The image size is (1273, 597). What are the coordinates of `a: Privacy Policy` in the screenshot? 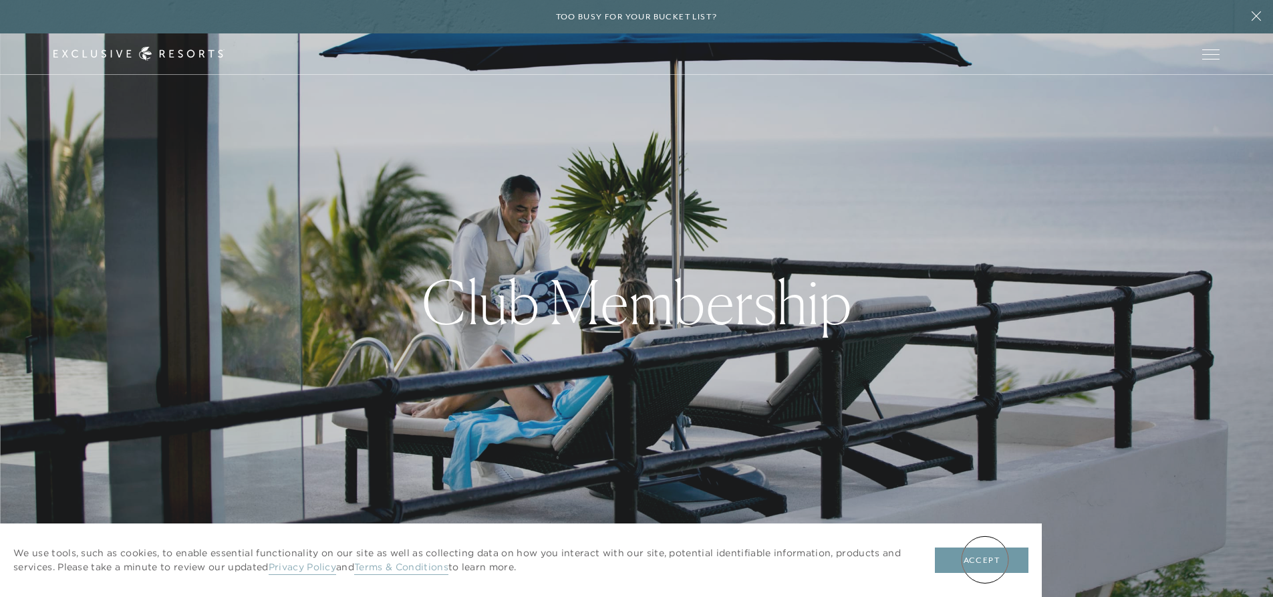 It's located at (302, 567).